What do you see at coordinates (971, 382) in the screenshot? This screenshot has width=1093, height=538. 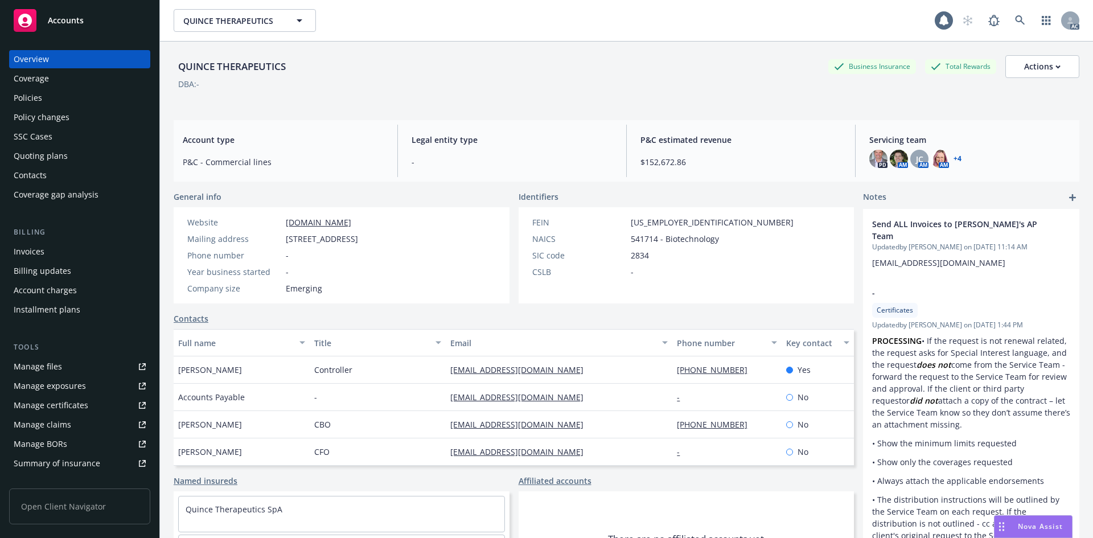 I see `p: • If the request is not renewal related, the request asks for Special Interest language, and the ...` at bounding box center [971, 382].